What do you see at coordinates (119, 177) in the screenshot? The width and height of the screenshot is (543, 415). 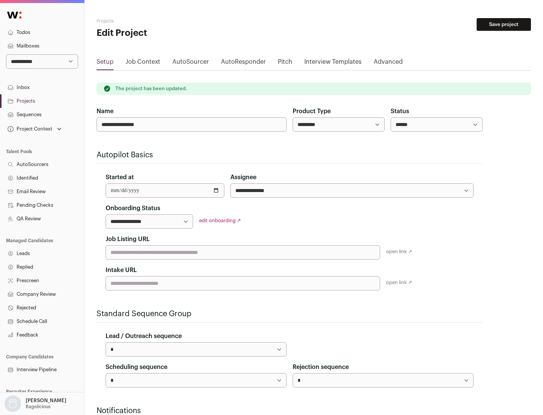 I see `label: Started at` at bounding box center [119, 177].